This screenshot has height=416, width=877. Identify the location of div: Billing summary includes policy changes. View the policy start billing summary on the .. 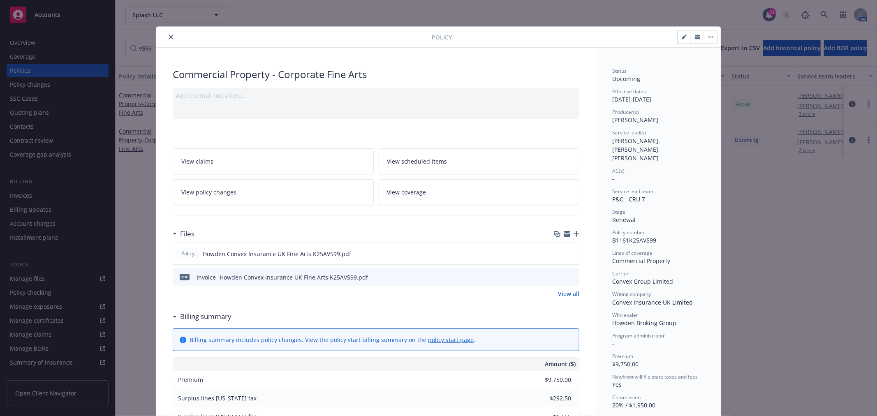
(332, 339).